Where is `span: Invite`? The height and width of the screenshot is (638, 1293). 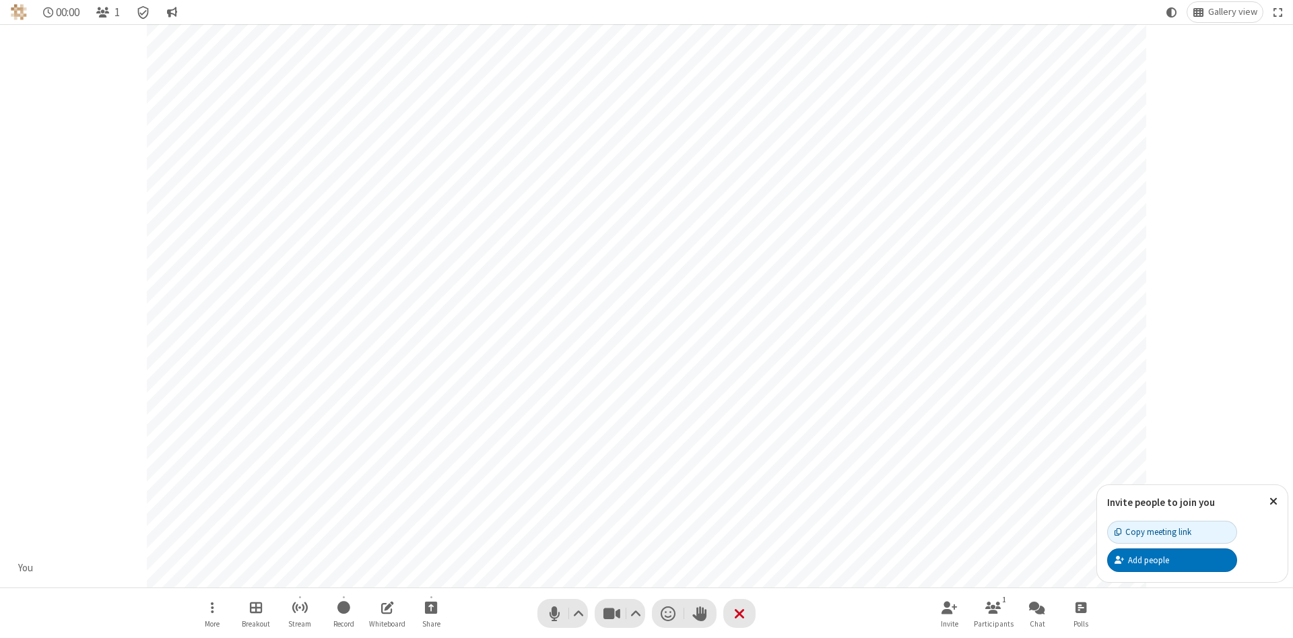 span: Invite is located at coordinates (950, 624).